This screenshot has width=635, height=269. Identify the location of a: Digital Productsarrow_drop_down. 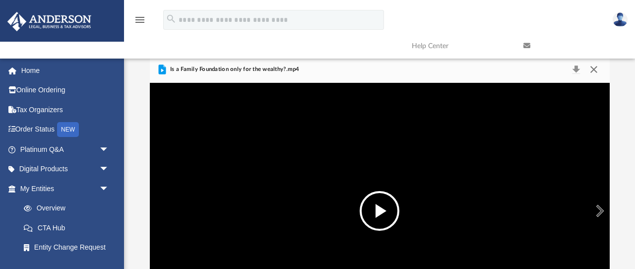
(65, 169).